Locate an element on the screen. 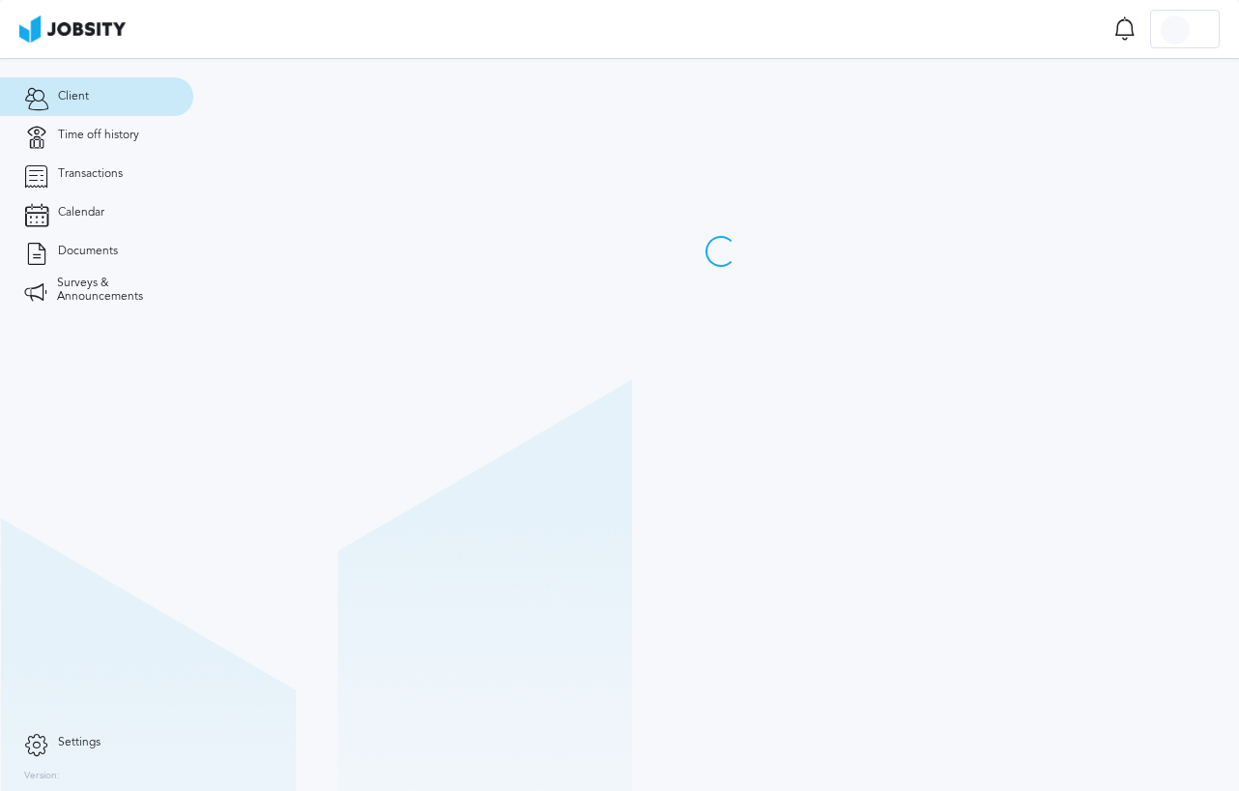 This screenshot has width=1239, height=791. span: Transactions is located at coordinates (90, 174).